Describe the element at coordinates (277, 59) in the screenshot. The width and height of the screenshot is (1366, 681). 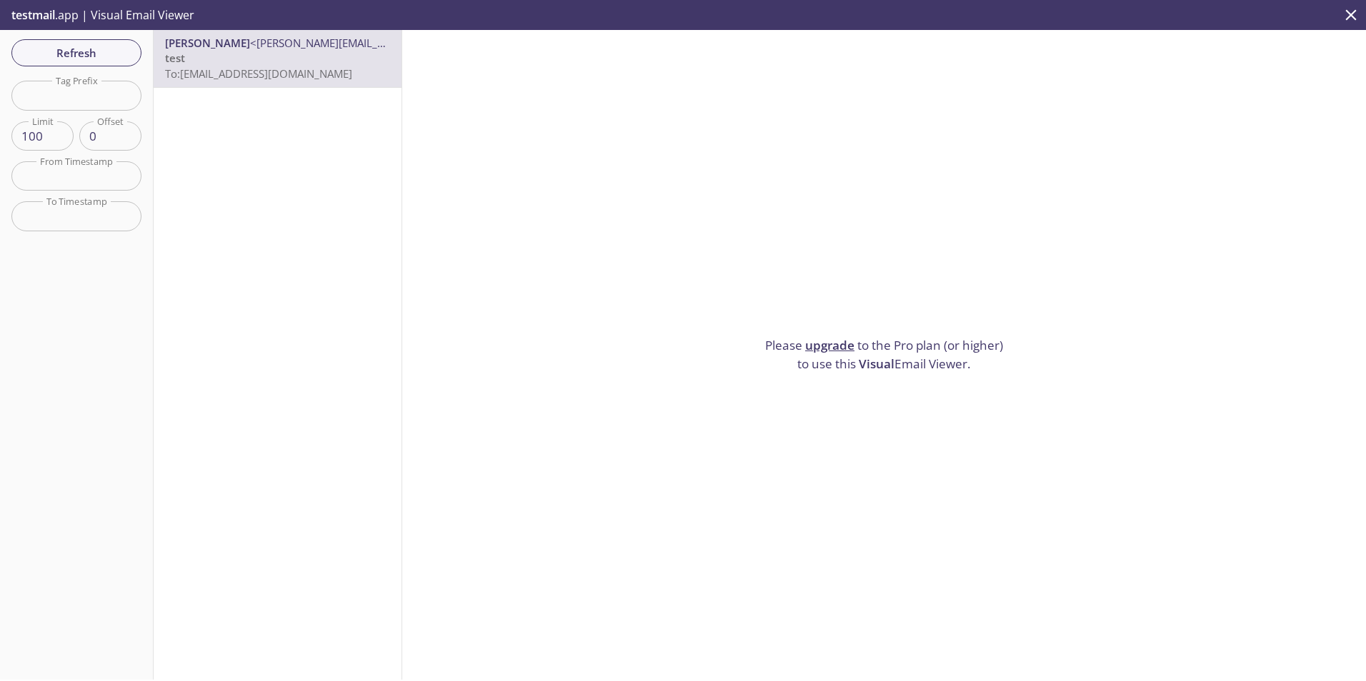
I see `nav: emails` at that location.